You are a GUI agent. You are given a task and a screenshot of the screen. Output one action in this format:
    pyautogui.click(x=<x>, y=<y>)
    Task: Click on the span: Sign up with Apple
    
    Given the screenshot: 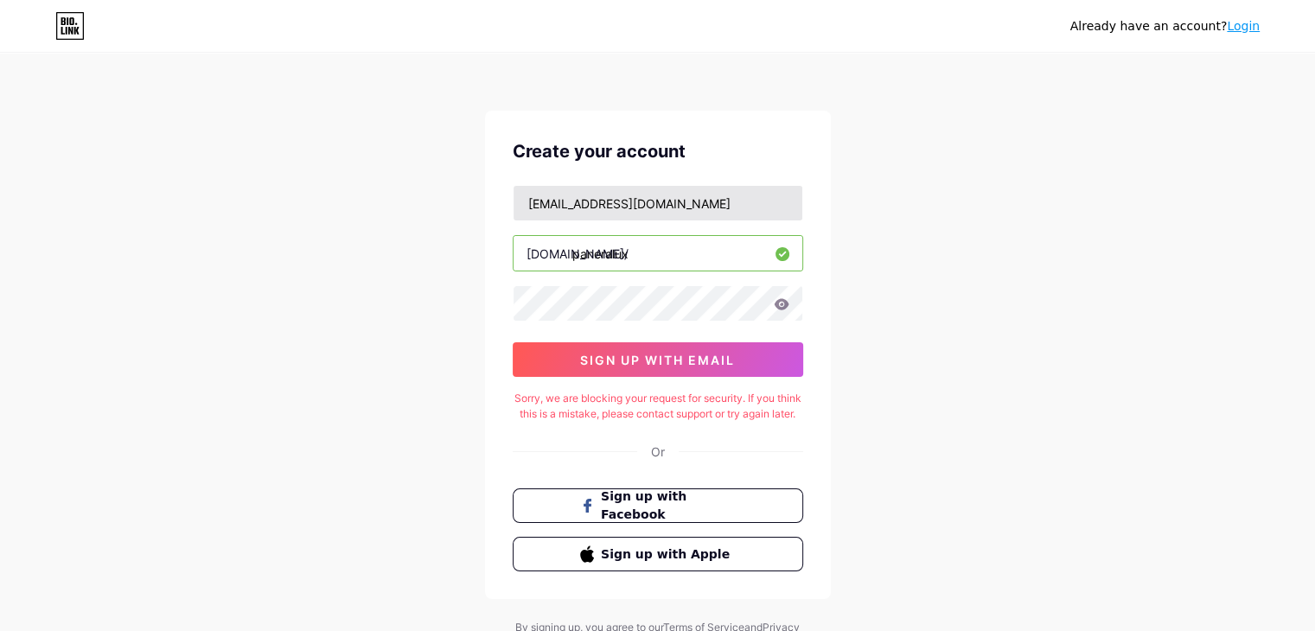 What is the action you would take?
    pyautogui.click(x=667, y=554)
    